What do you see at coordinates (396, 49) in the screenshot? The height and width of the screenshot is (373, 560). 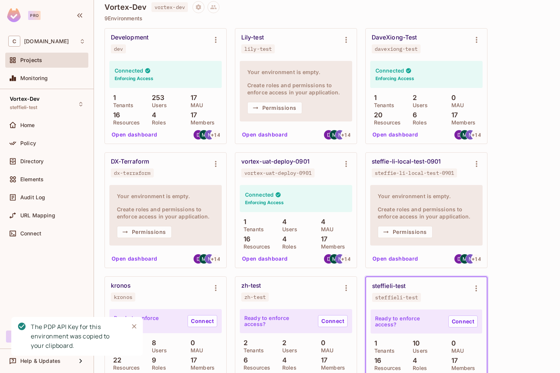 I see `div: davexiong-test` at bounding box center [396, 49].